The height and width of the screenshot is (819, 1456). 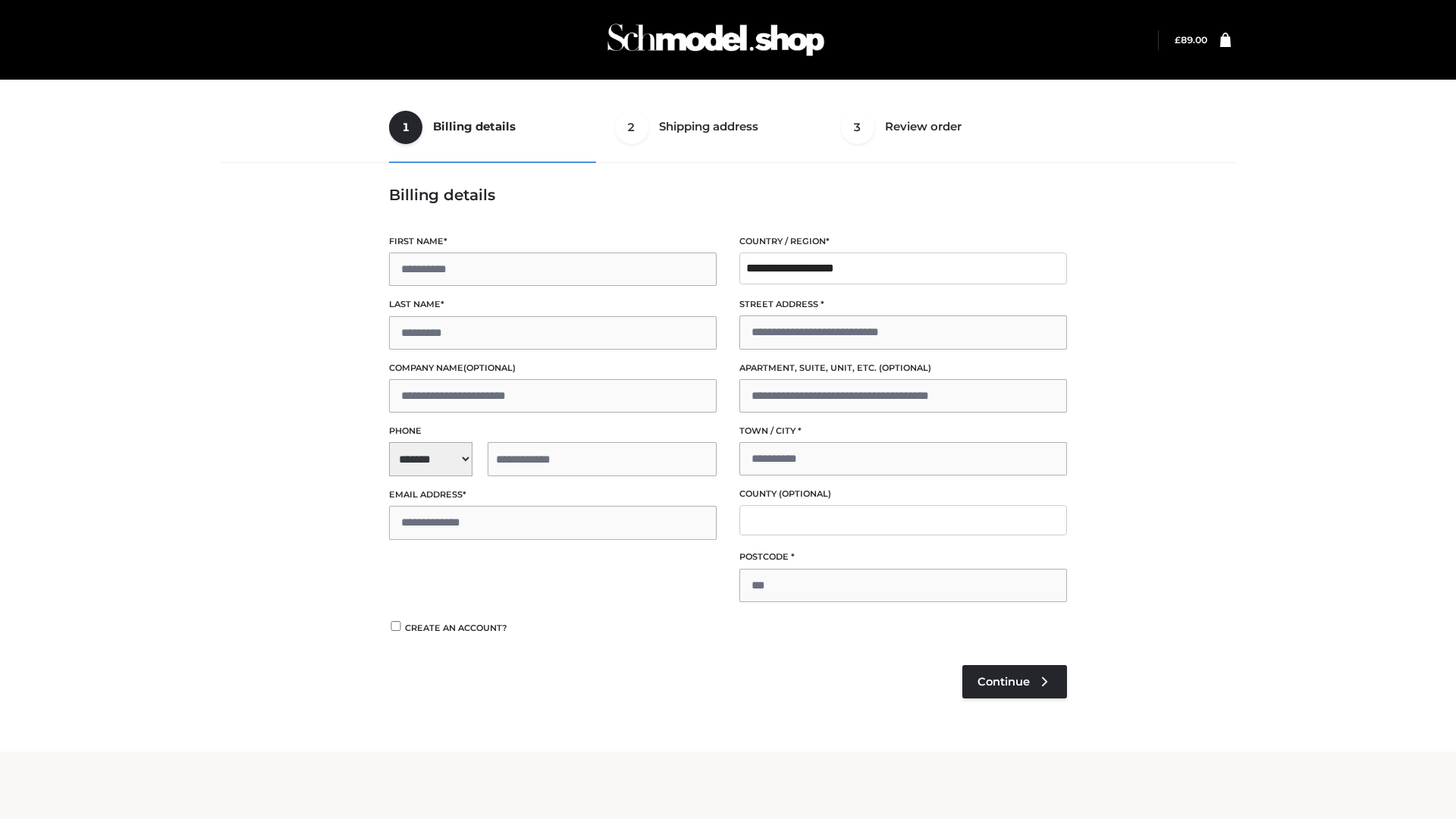 What do you see at coordinates (1190, 40) in the screenshot?
I see `bdi: 89.00` at bounding box center [1190, 40].